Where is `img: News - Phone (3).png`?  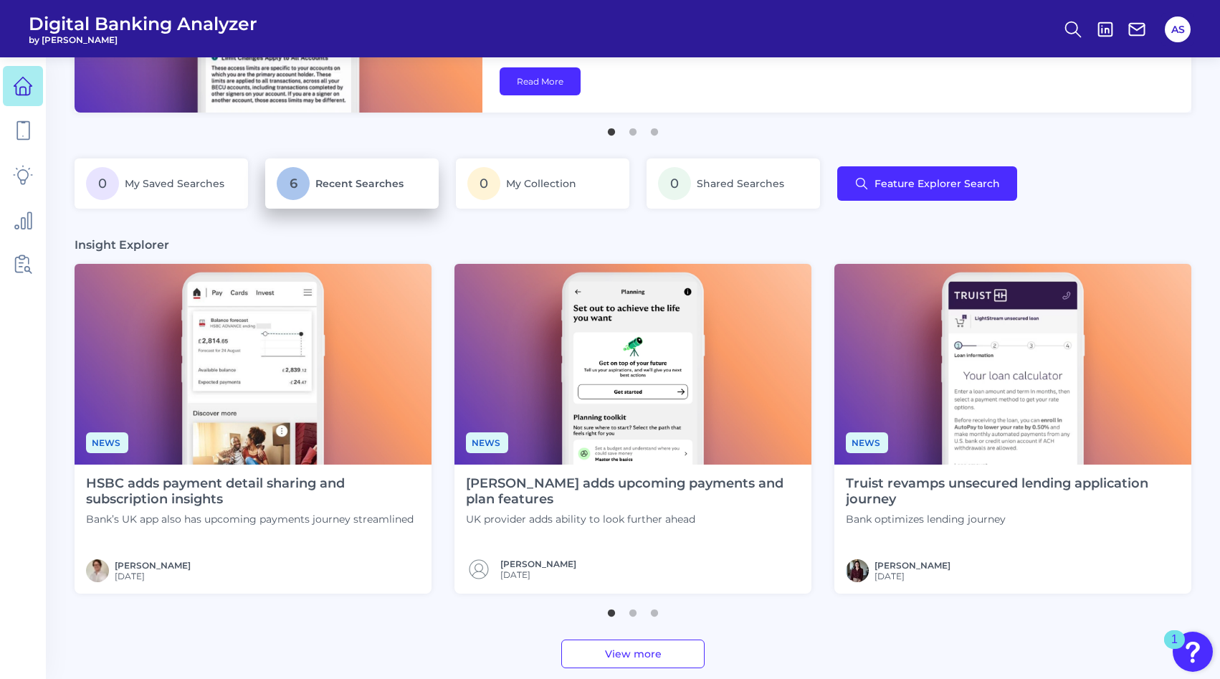
img: News - Phone (3).png is located at coordinates (1013, 364).